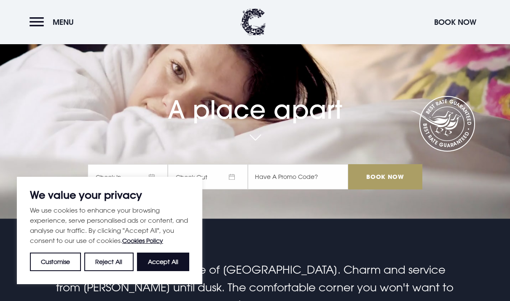 This screenshot has width=510, height=301. What do you see at coordinates (110, 225) in the screenshot?
I see `p: We use cookies to enhance your browsing experience, serve personalised ads or content, and analys...` at bounding box center [110, 225].